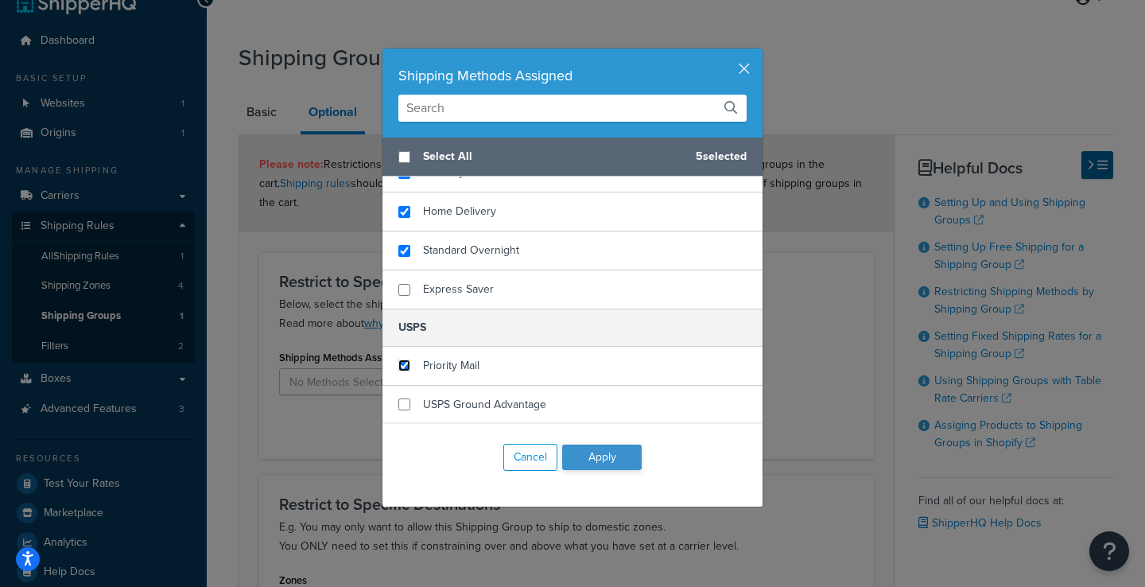  I want to click on span: Express Saver, so click(458, 289).